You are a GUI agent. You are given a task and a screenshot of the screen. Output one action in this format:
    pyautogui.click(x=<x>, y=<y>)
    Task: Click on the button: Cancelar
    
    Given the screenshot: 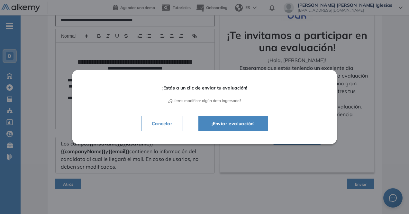 What is the action you would take?
    pyautogui.click(x=162, y=123)
    